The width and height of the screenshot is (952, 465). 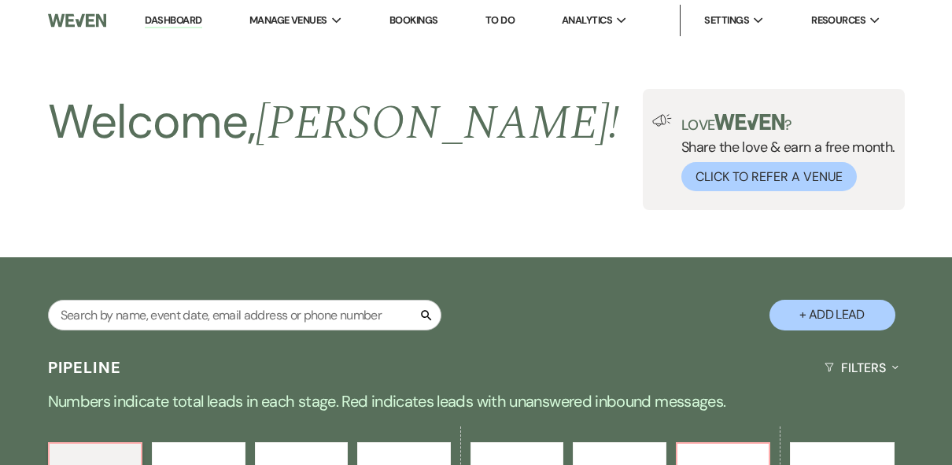 I want to click on a: Bookings, so click(x=414, y=20).